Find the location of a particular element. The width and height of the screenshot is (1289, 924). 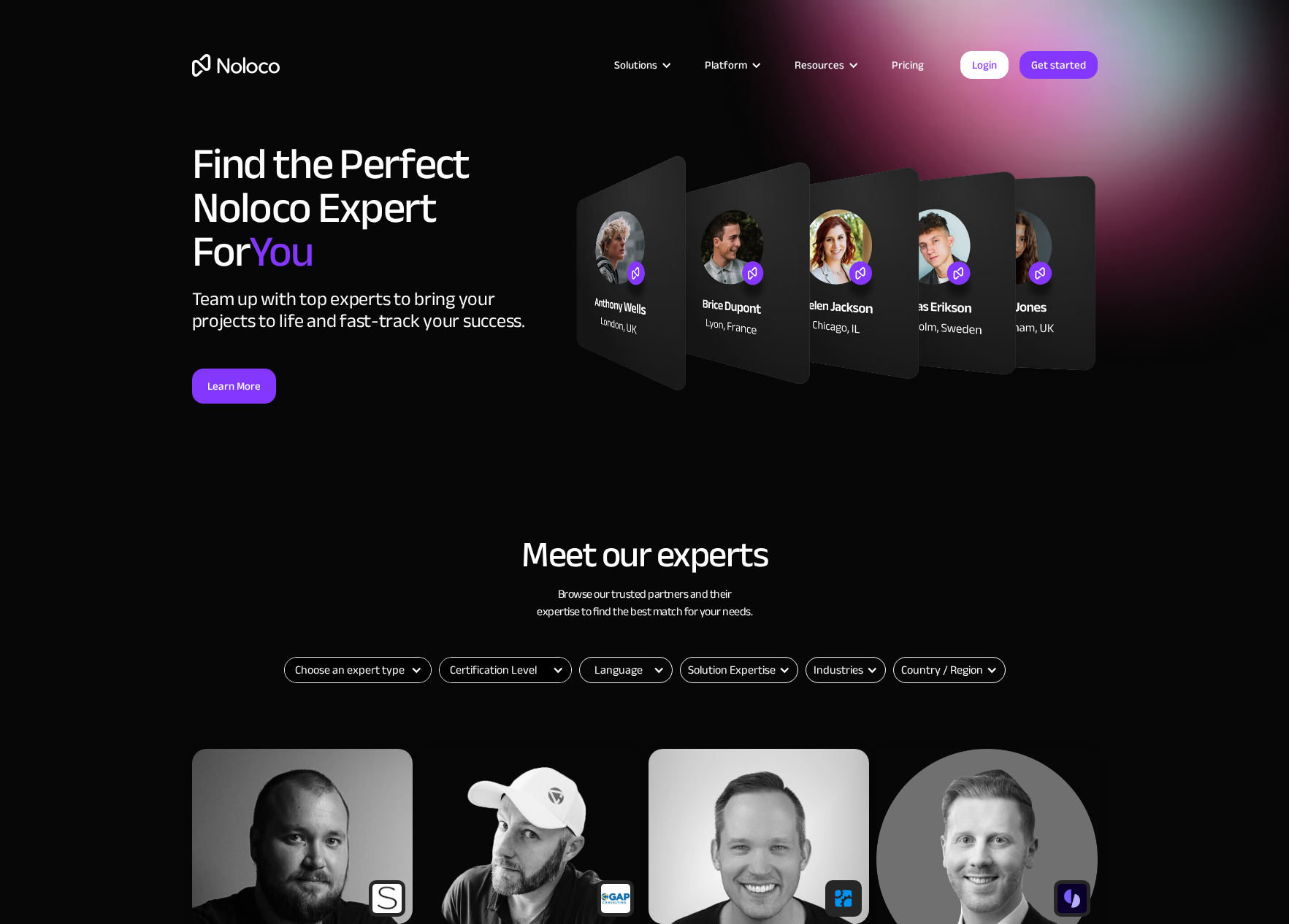

div: Team up with top experts to bring your projects to life and fast-track your success. is located at coordinates (376, 310).